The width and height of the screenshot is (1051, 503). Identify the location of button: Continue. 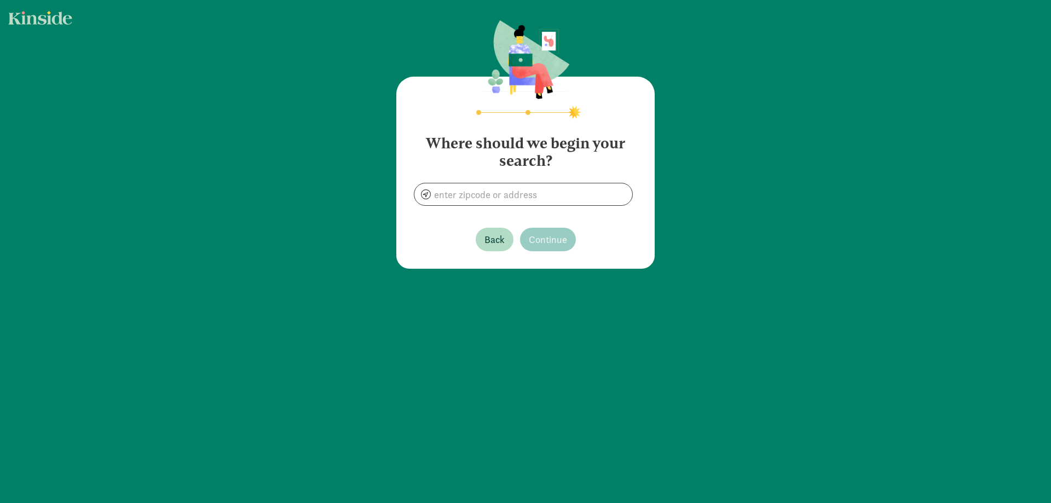
(548, 239).